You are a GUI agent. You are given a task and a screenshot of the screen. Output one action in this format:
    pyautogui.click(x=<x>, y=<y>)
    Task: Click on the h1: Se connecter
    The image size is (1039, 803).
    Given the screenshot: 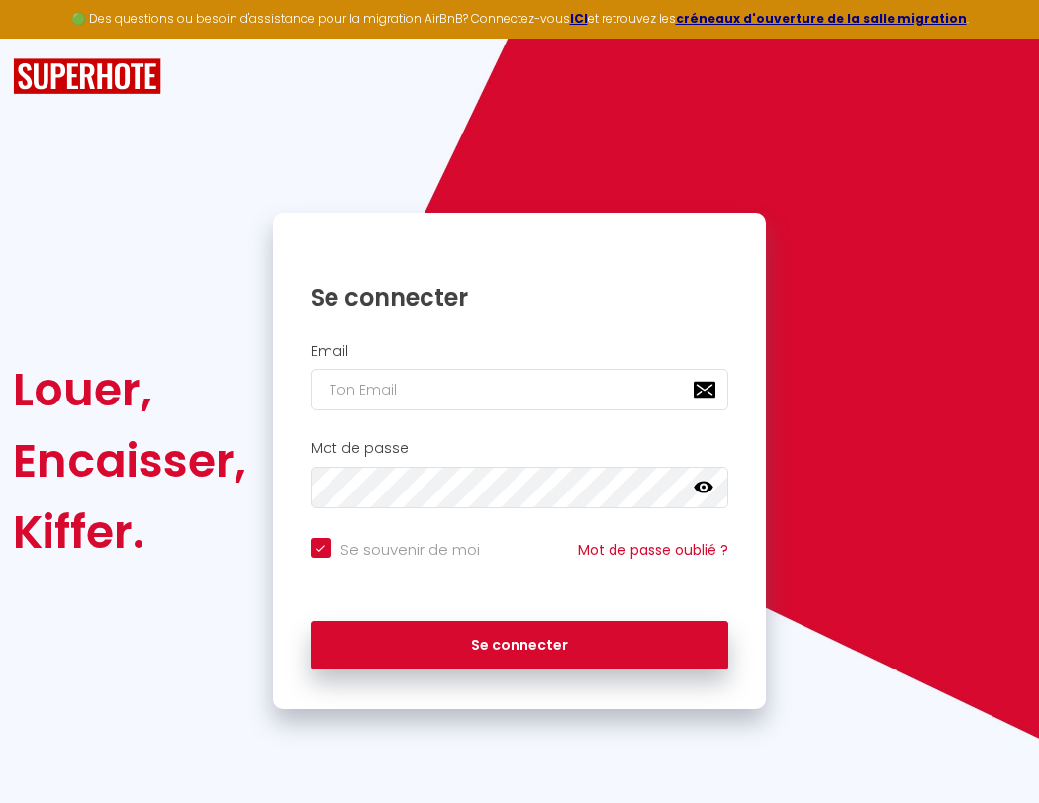 What is the action you would take?
    pyautogui.click(x=519, y=297)
    